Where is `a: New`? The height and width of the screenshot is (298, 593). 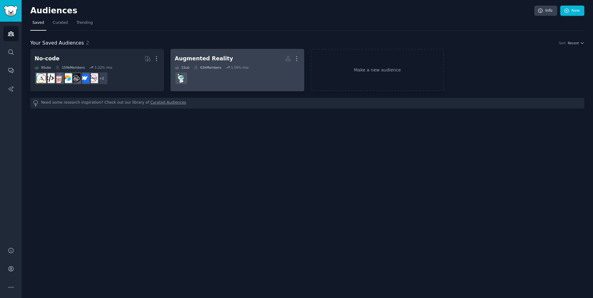
a: New is located at coordinates (573, 11).